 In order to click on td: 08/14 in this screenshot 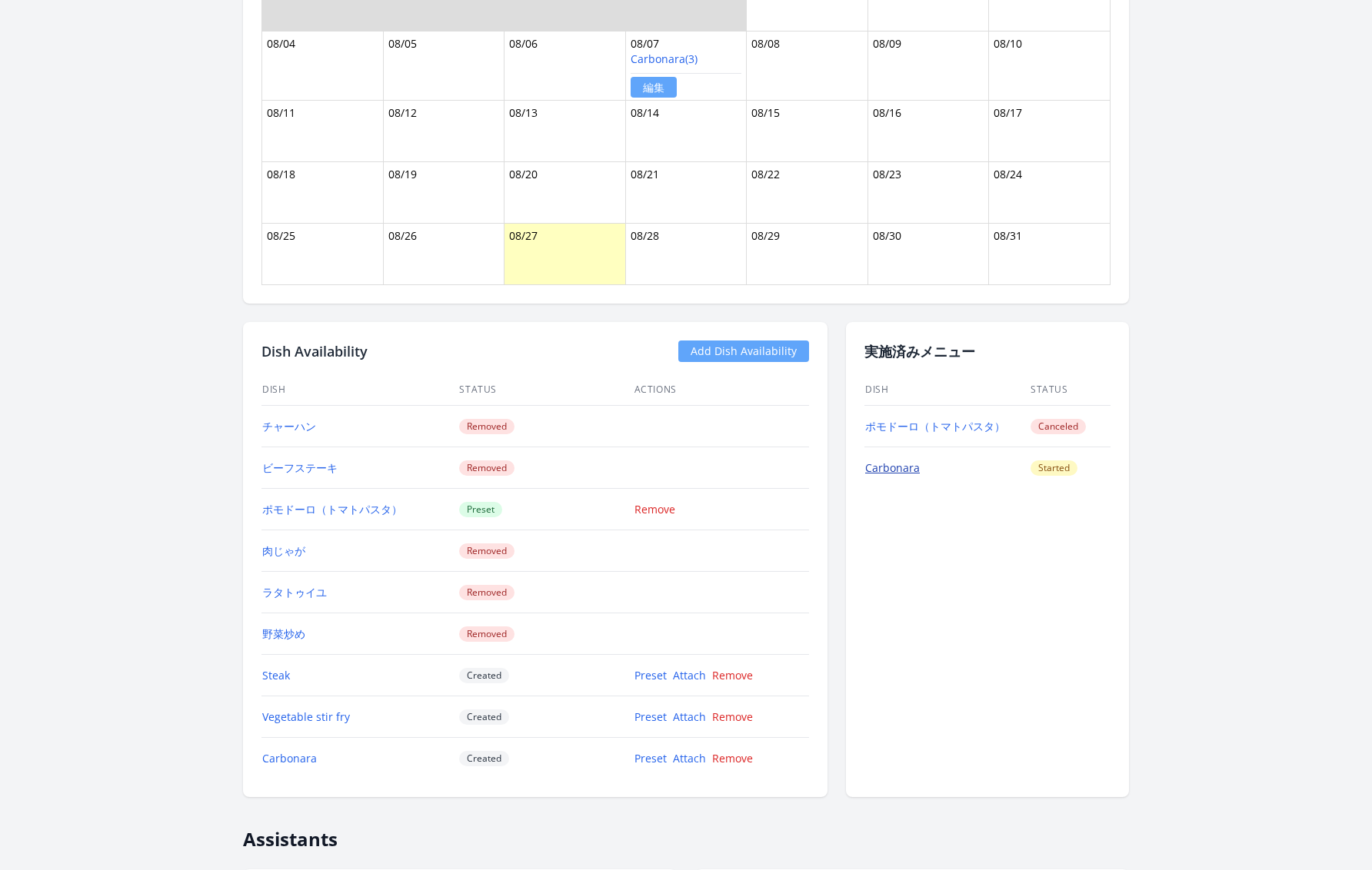, I will do `click(686, 131)`.